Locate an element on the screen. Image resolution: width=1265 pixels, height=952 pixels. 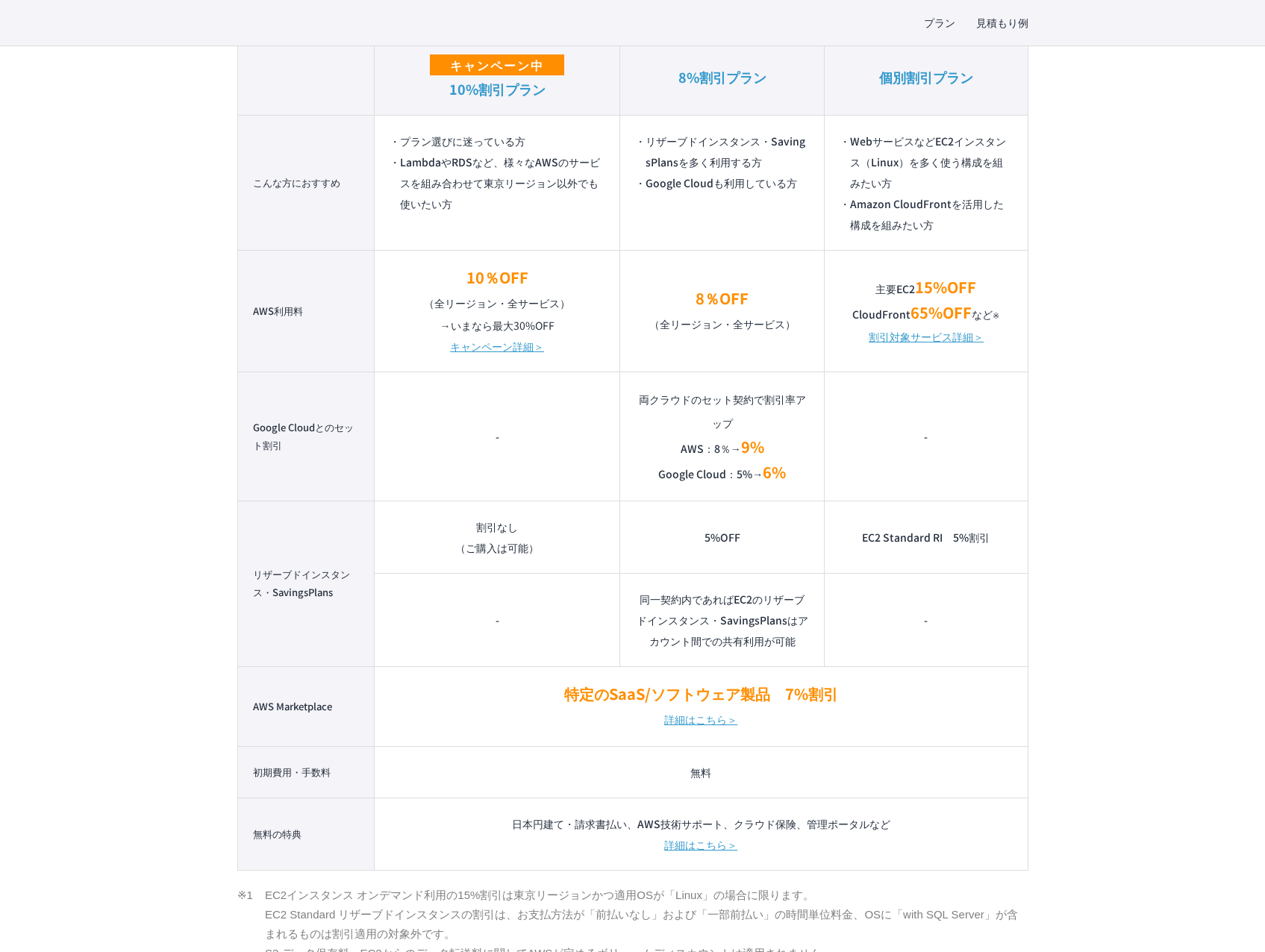
em: 9% is located at coordinates (752, 446).